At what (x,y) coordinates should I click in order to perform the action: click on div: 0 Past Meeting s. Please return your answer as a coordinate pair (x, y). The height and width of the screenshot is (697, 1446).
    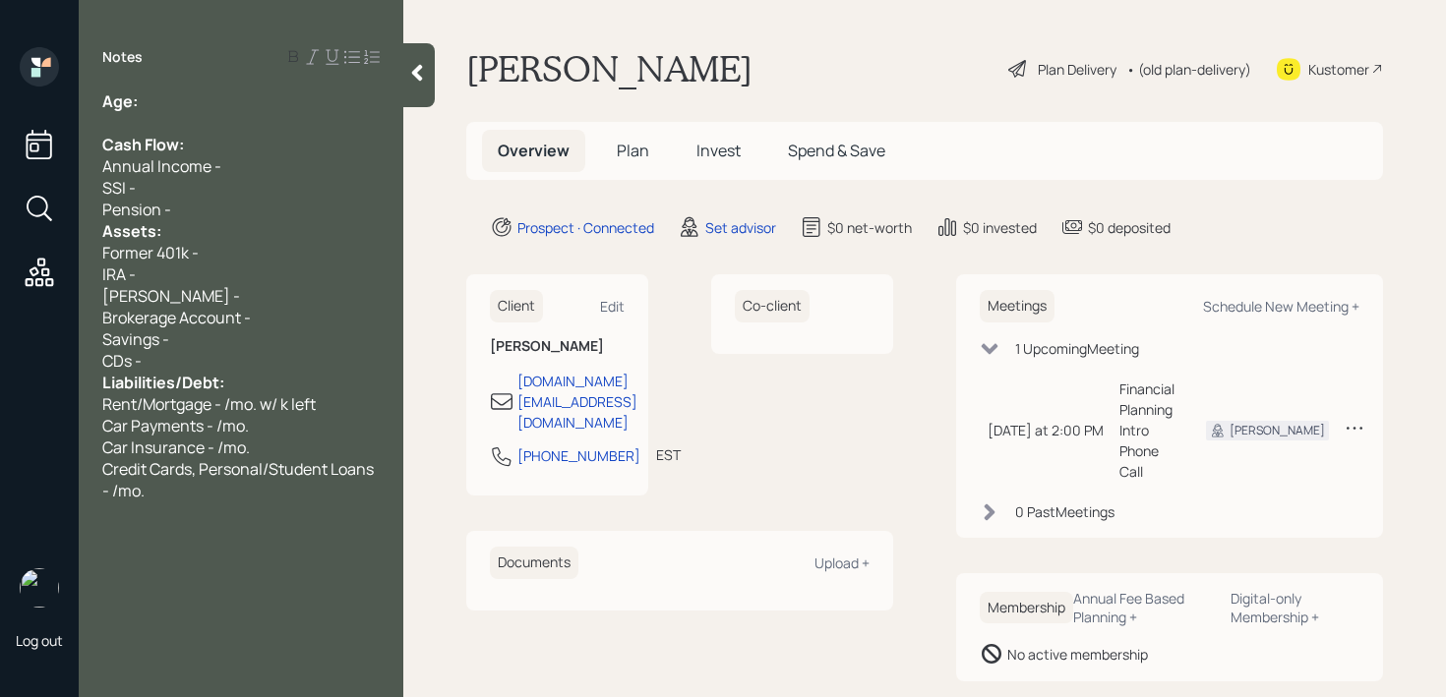
    Looking at the image, I should click on (1064, 511).